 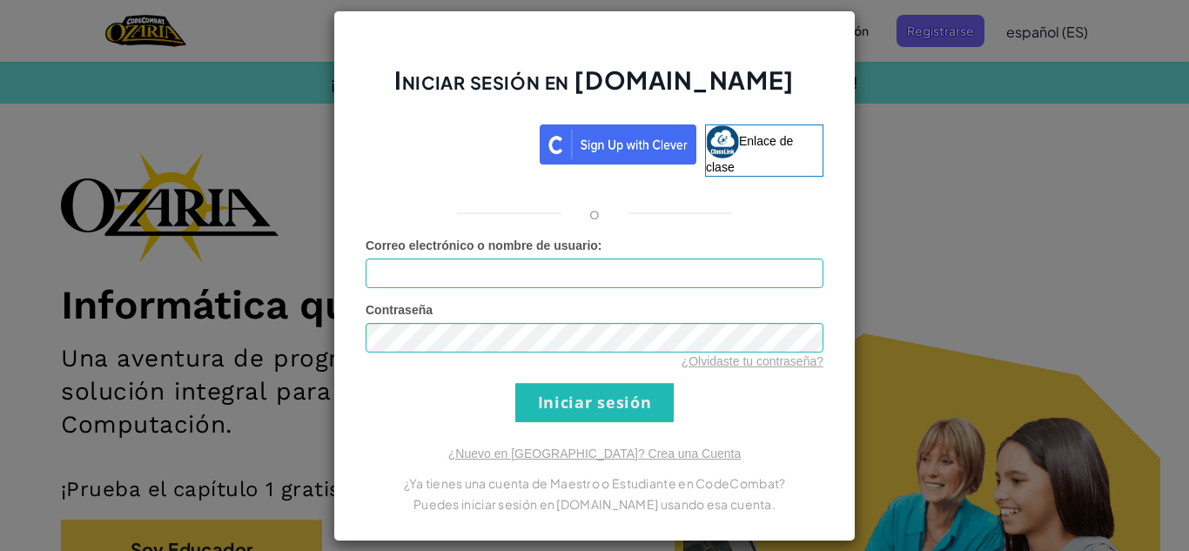 What do you see at coordinates (594, 212) in the screenshot?
I see `font: o` at bounding box center [594, 212].